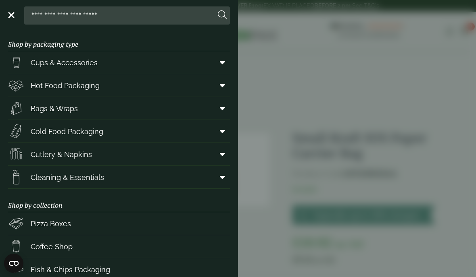 Image resolution: width=476 pixels, height=277 pixels. Describe the element at coordinates (70, 270) in the screenshot. I see `span: Fish & Chips Packaging` at that location.